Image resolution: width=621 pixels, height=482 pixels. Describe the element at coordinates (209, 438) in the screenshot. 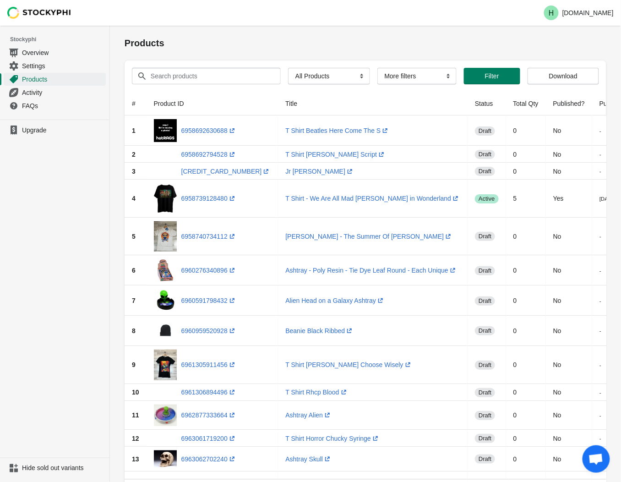

I see `a: 6963061719200(opens a new window)` at that location.